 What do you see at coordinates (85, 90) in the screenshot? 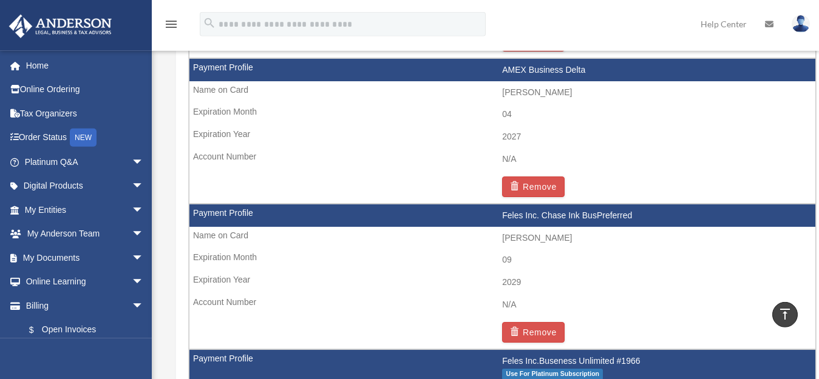
I see `a: Online Ordering` at bounding box center [85, 90].